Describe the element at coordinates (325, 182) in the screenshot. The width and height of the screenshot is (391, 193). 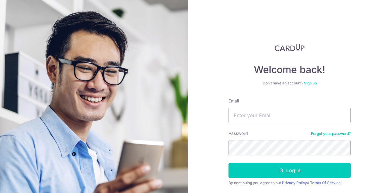
I see `a: Terms Of Service` at that location.